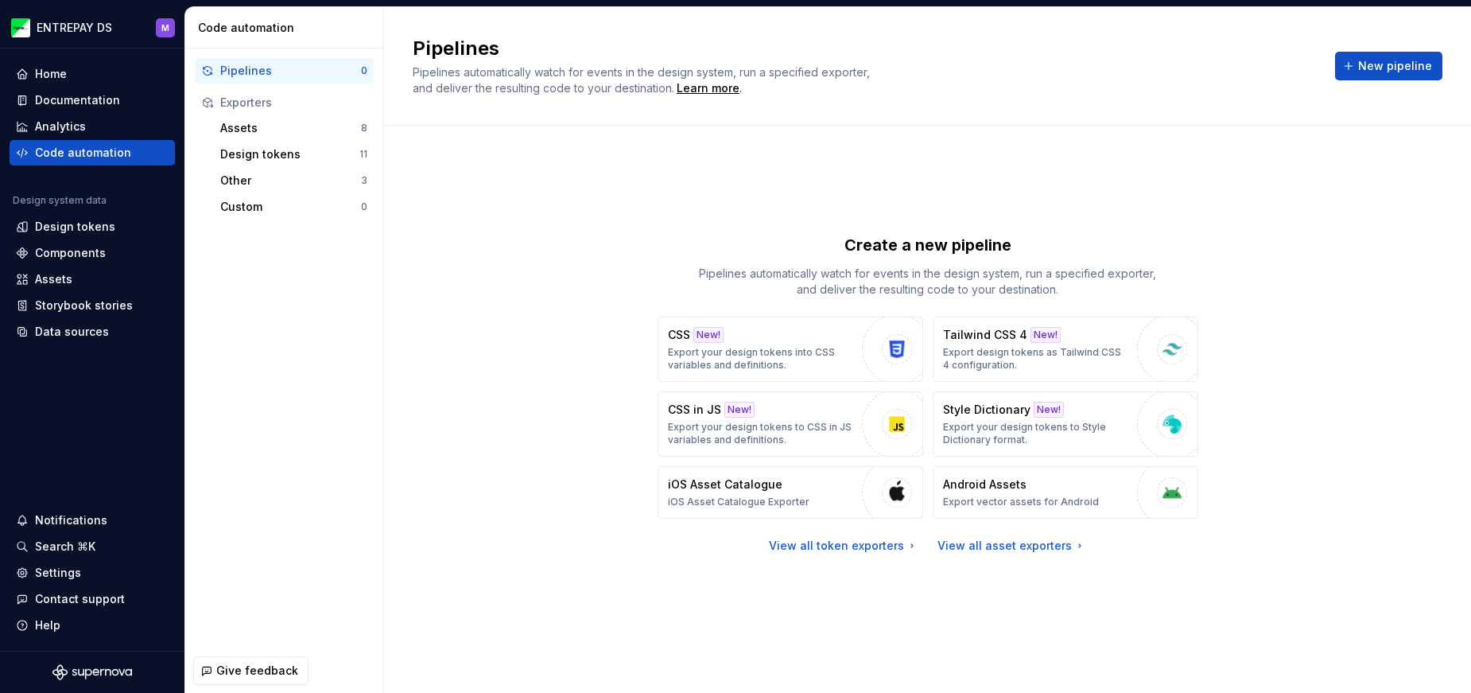 The height and width of the screenshot is (693, 1471). What do you see at coordinates (844, 546) in the screenshot?
I see `div: View all token exporters` at bounding box center [844, 546].